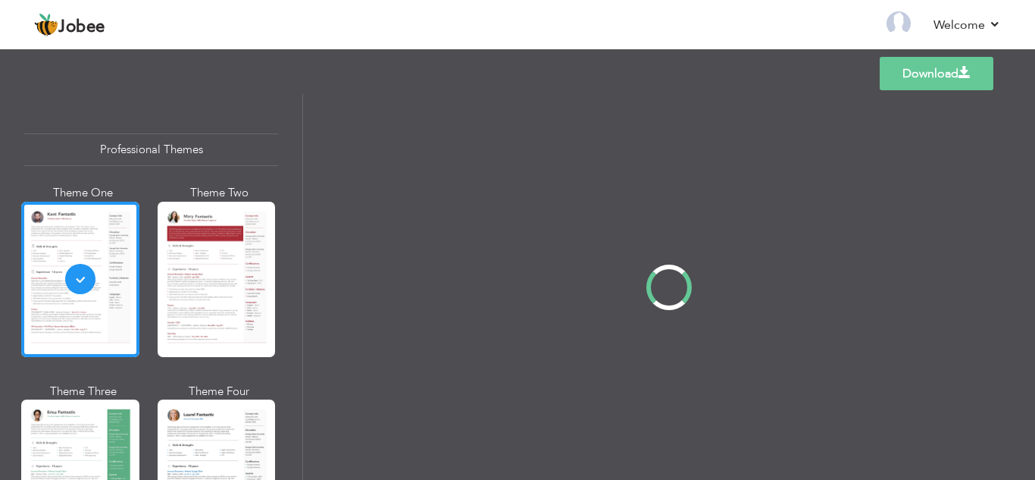 The height and width of the screenshot is (480, 1035). Describe the element at coordinates (936, 73) in the screenshot. I see `a: Download` at that location.